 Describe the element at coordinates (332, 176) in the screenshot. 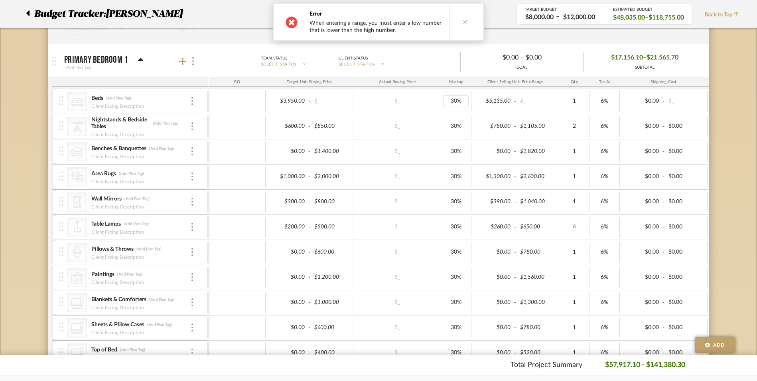

I see `div: $2,000.00` at that location.